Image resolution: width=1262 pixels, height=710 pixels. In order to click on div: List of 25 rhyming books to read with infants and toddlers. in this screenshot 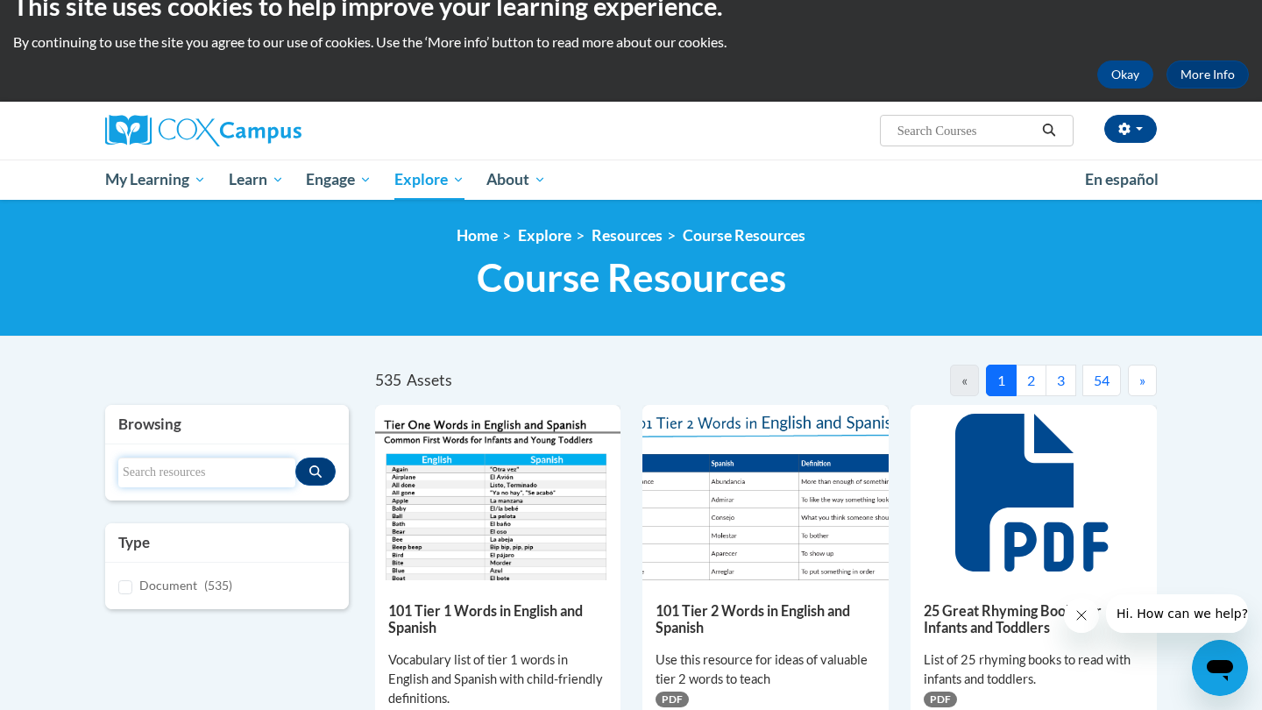, I will do `click(1033, 670)`.